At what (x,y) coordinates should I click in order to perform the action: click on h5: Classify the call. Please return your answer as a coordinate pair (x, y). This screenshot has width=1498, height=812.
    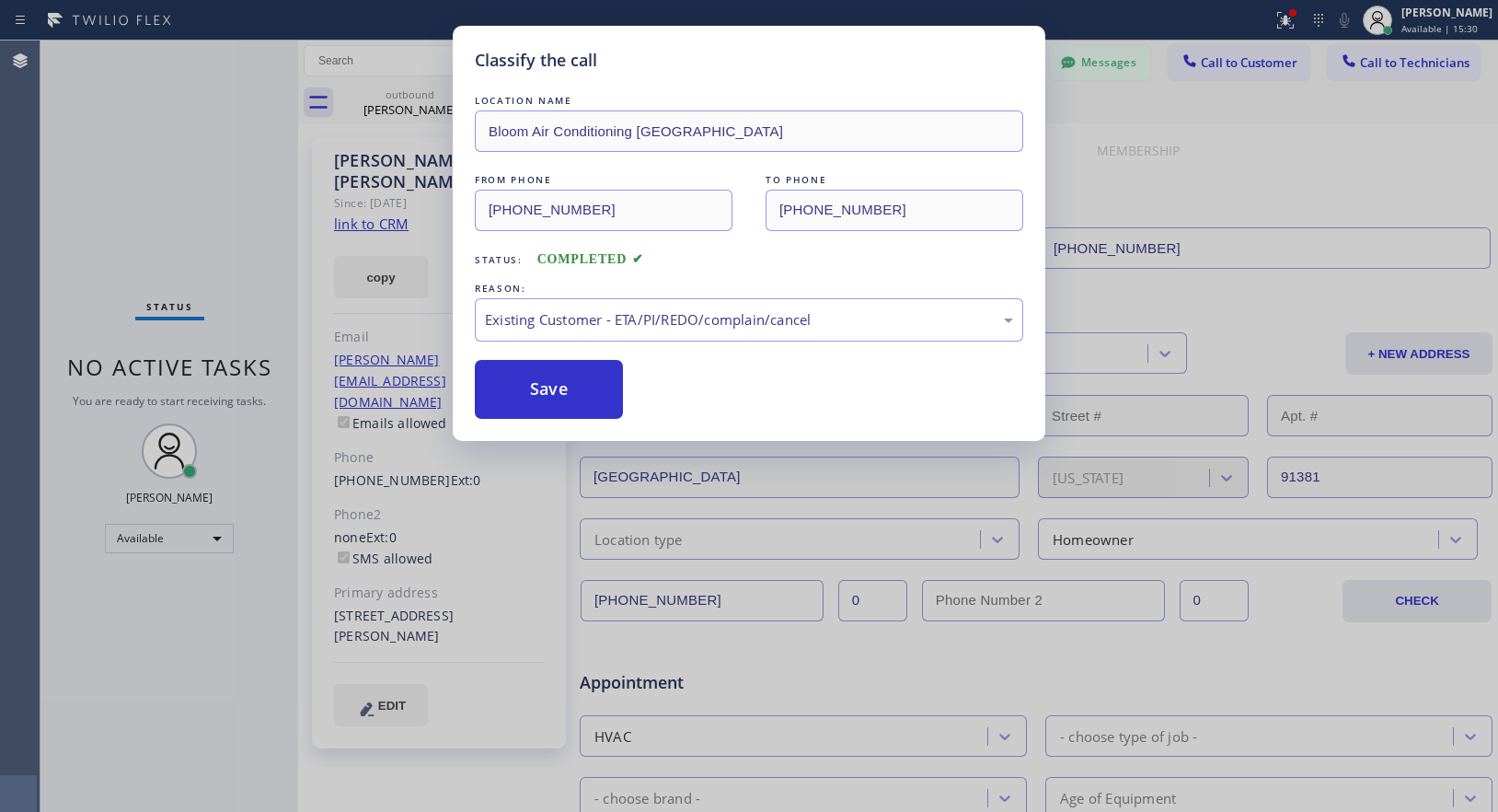
    Looking at the image, I should click on (535, 60).